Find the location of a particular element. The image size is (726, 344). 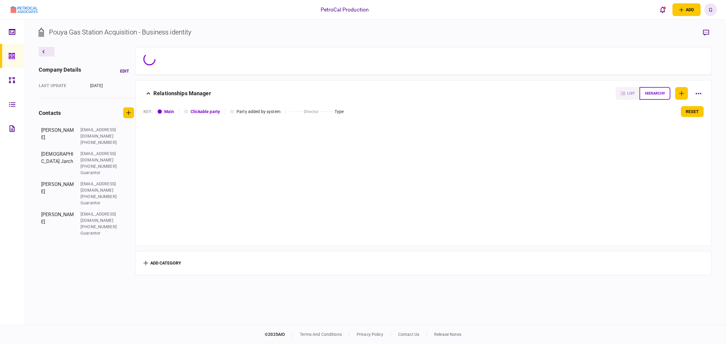

div: company details is located at coordinates (60, 71).